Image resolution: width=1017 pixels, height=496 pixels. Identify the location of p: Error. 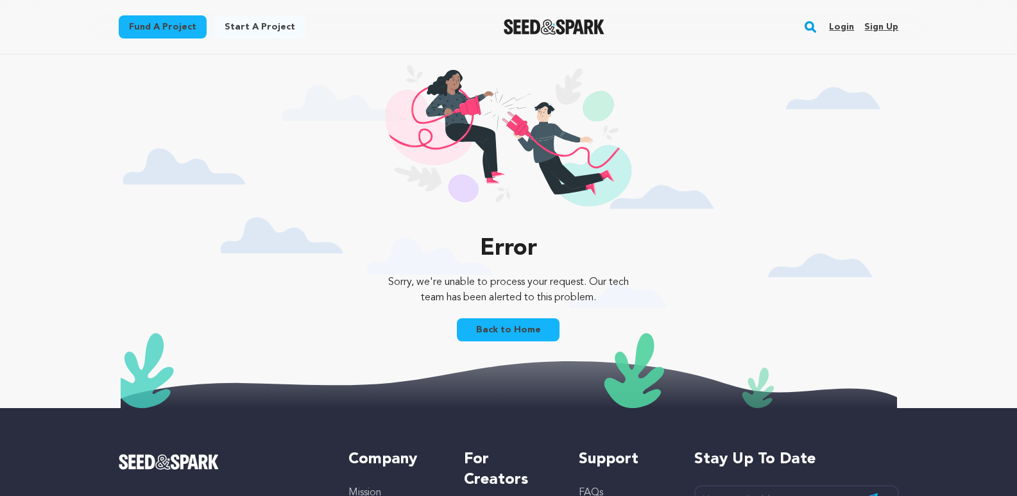
(508, 249).